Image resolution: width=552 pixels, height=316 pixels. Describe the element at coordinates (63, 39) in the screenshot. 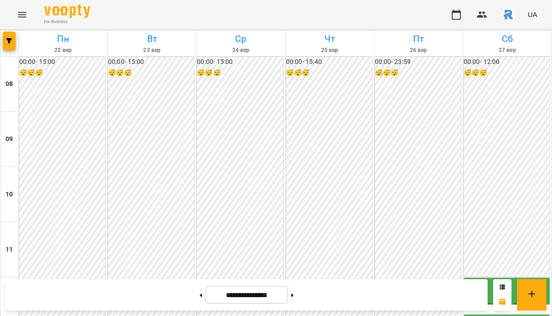

I see `h6: Пн` at that location.